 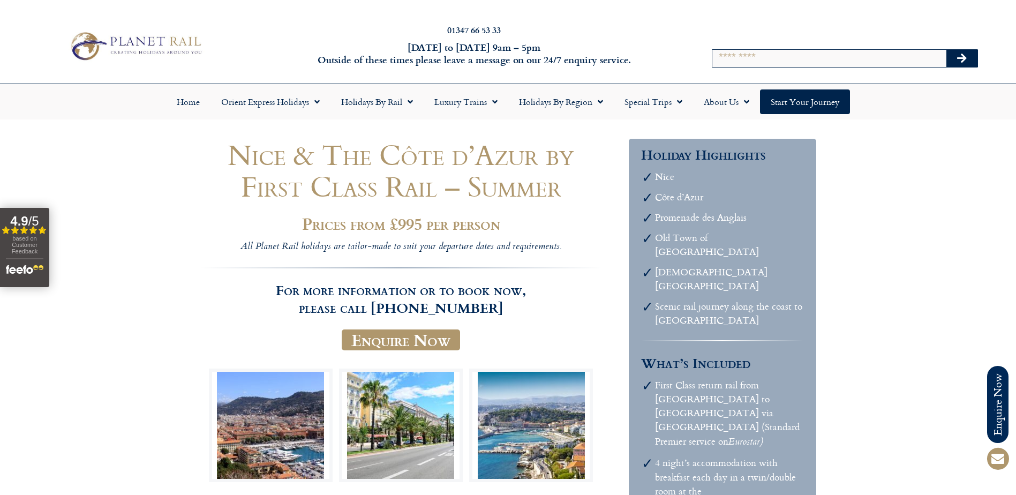 I want to click on li: Côte d’Azur, so click(x=729, y=197).